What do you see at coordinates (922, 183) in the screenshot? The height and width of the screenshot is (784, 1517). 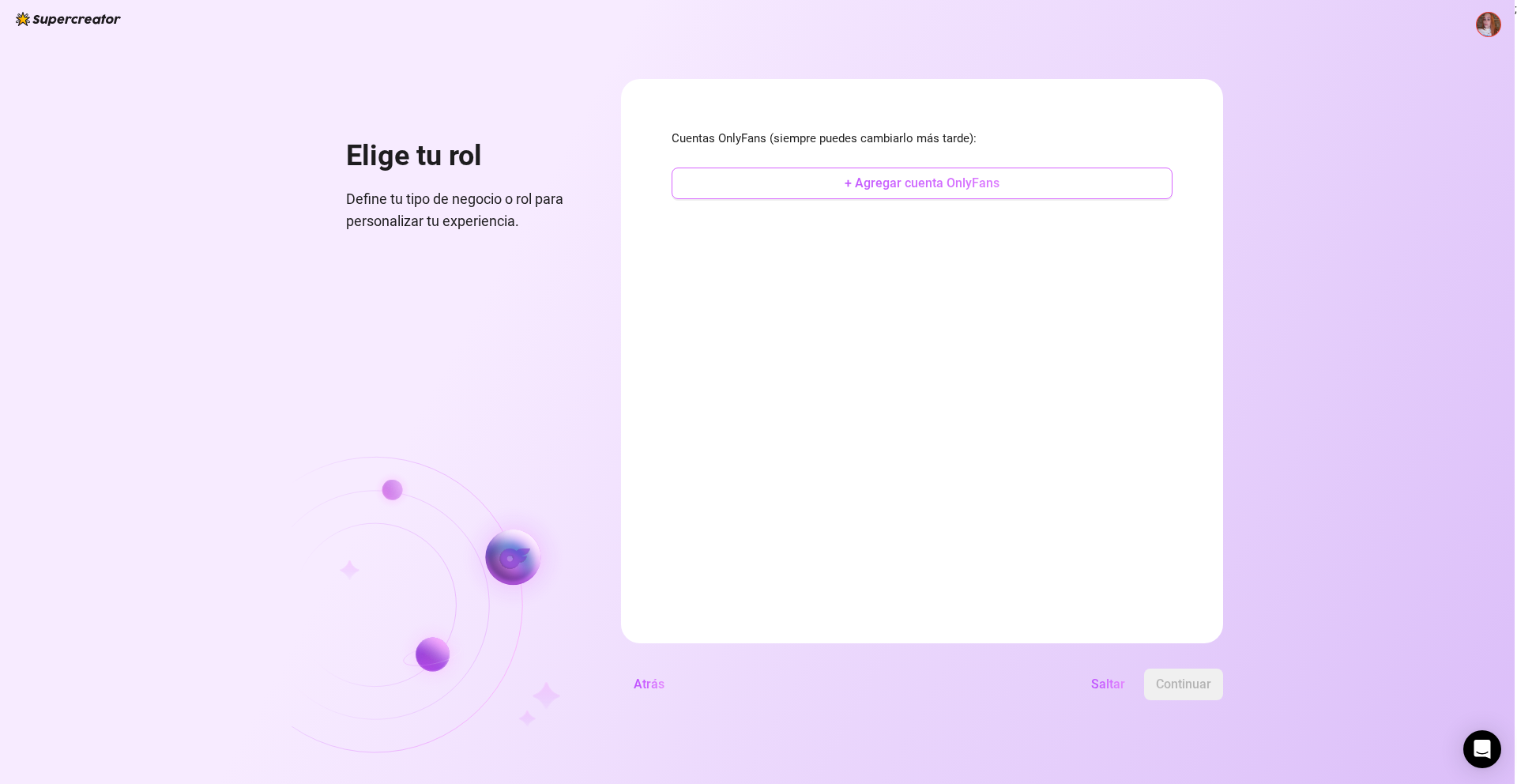 I see `font: + Agregar cuenta OnlyFans` at bounding box center [922, 183].